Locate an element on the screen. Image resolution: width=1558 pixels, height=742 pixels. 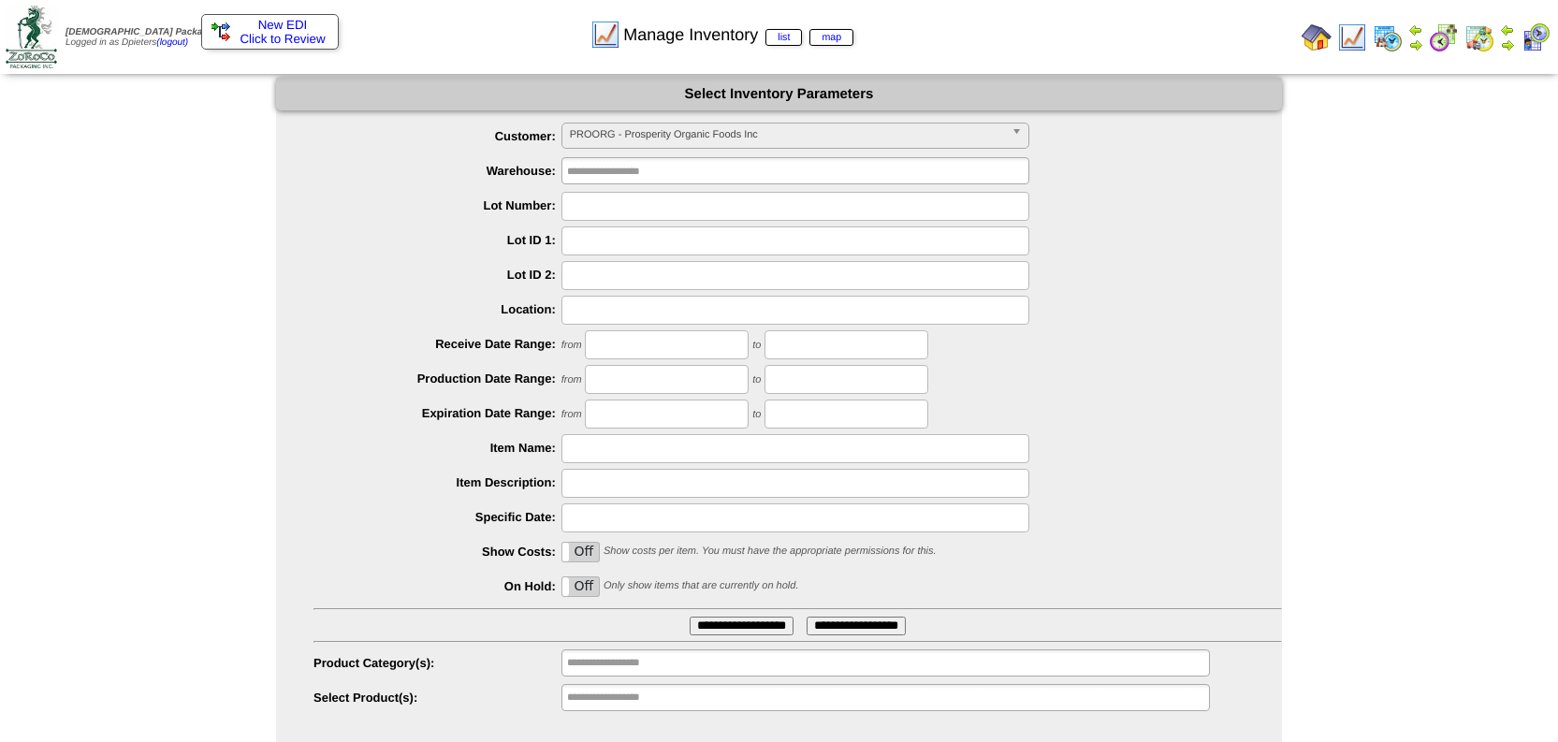
a: map is located at coordinates (831, 37).